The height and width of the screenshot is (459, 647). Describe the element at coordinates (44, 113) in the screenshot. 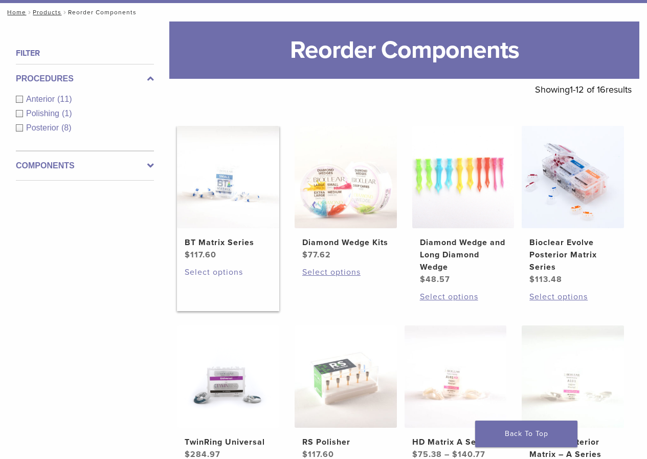

I see `span: Polishing` at that location.